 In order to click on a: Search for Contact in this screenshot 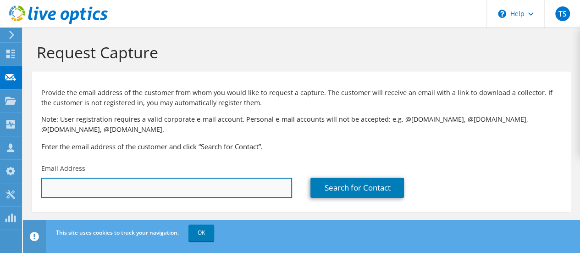, I will do `click(357, 188)`.